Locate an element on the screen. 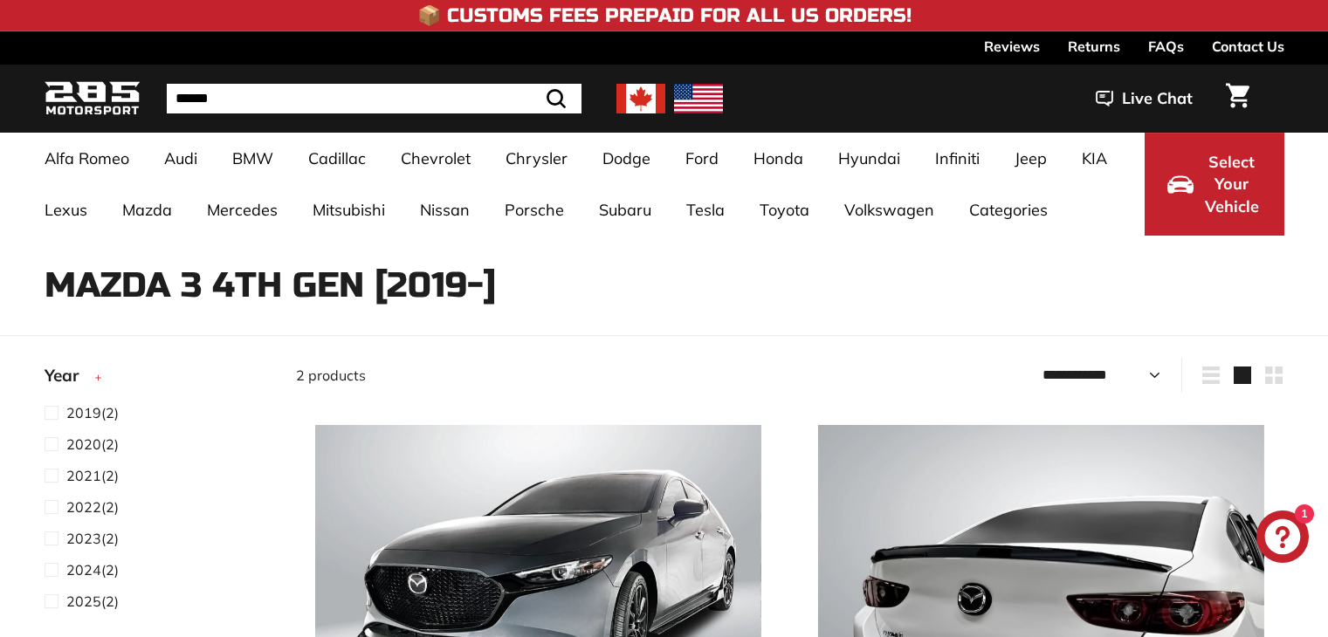 Image resolution: width=1328 pixels, height=637 pixels. span: 2024 is located at coordinates (84, 570).